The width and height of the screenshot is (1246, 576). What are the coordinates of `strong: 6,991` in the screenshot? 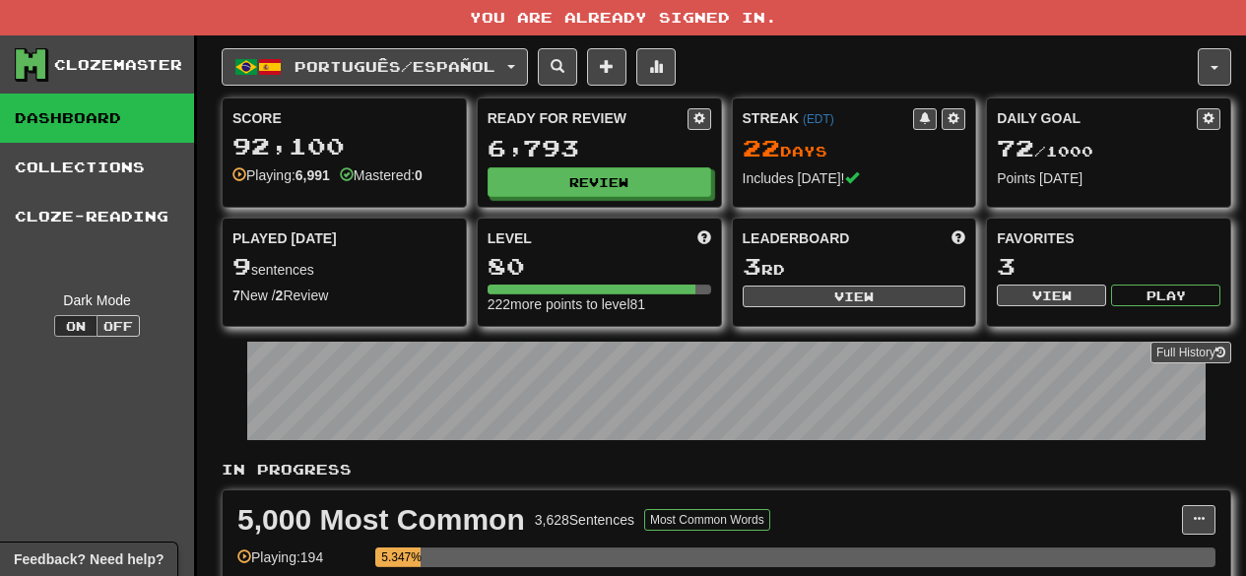 It's located at (312, 175).